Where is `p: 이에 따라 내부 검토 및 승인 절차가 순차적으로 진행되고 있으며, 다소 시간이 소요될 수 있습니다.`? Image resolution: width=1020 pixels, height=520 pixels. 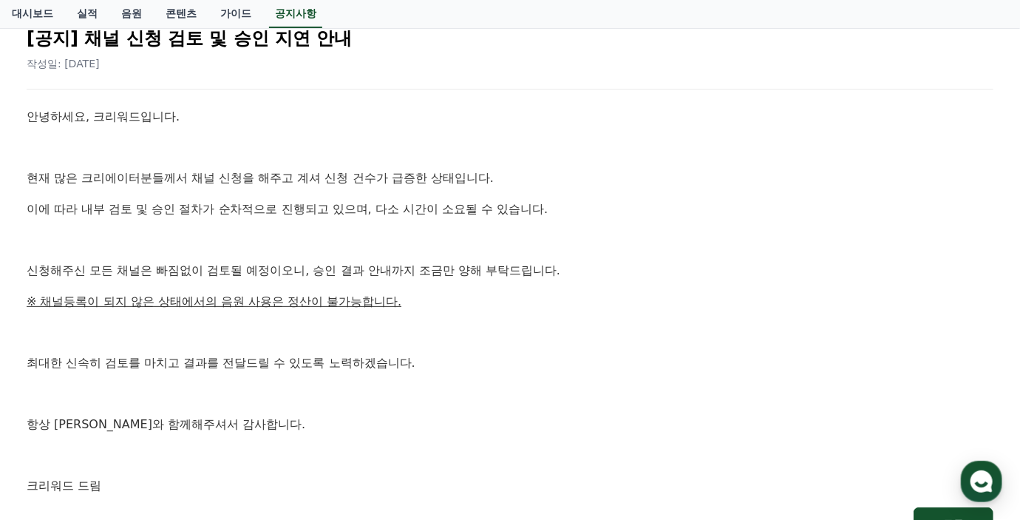
p: 이에 따라 내부 검토 및 승인 절차가 순차적으로 진행되고 있으며, 다소 시간이 소요될 수 있습니다. is located at coordinates (510, 209).